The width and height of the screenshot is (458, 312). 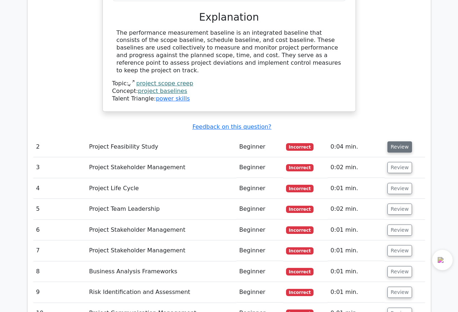 I want to click on td: 9, so click(x=60, y=293).